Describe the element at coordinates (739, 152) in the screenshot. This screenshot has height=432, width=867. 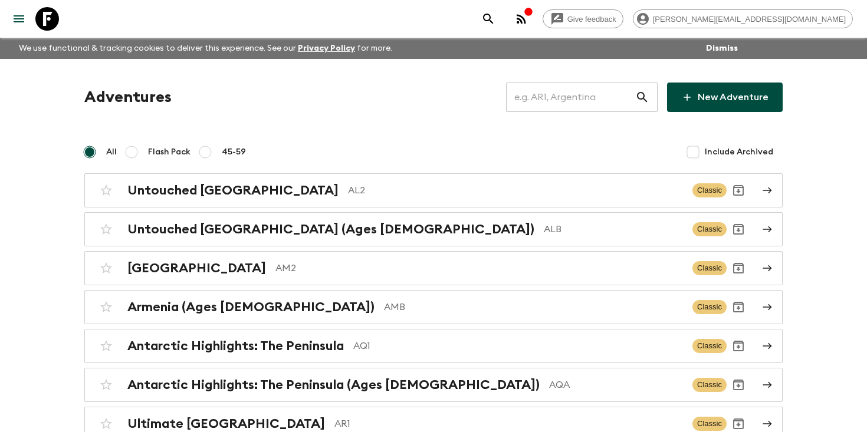
I see `span: Include Archived` at that location.